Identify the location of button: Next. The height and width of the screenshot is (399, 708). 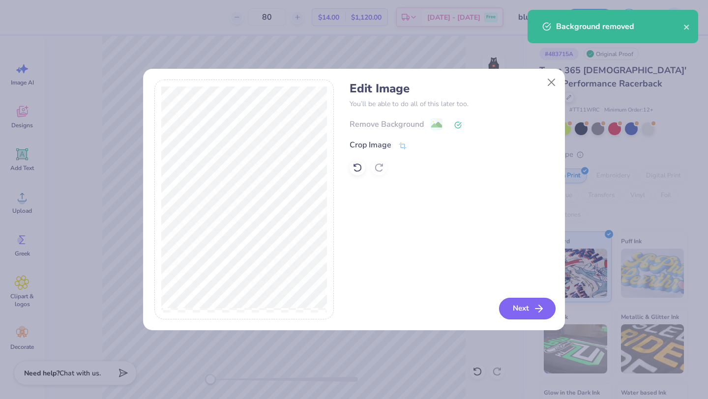
(527, 309).